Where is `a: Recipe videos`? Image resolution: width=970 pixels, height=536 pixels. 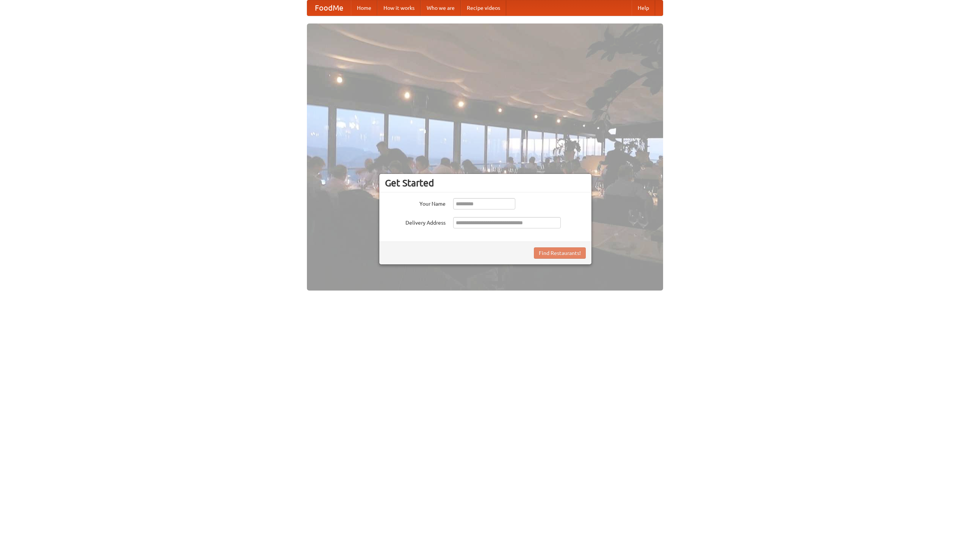 a: Recipe videos is located at coordinates (484, 8).